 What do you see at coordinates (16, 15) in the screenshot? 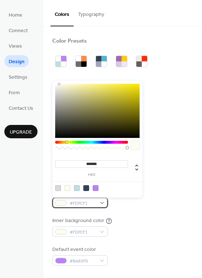
I see `span: Home` at bounding box center [16, 15].